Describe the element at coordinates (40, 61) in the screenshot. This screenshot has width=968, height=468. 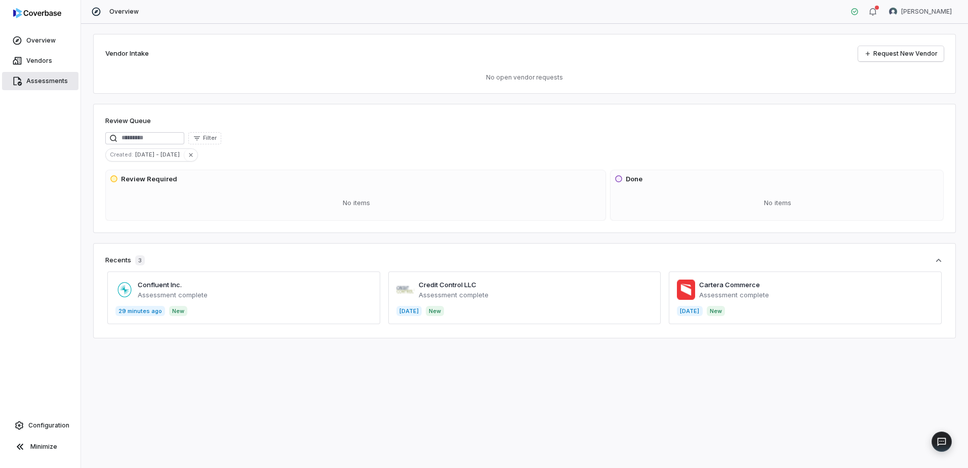
I see `a: Vendors` at that location.